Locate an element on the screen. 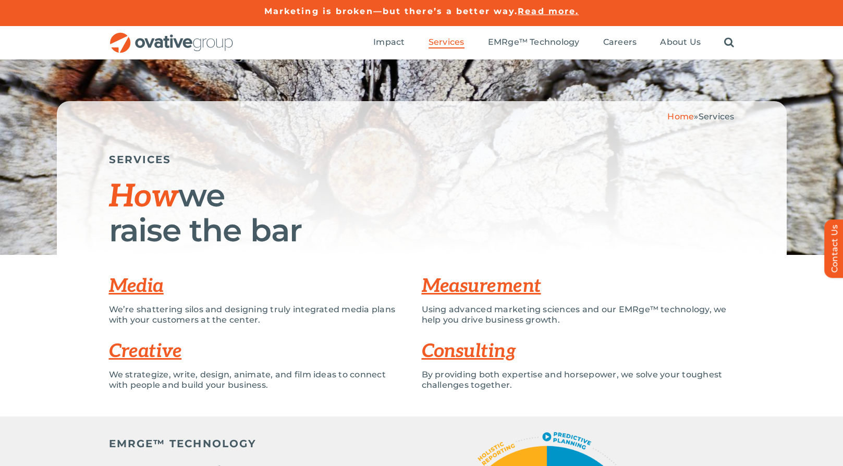  span: Read more. is located at coordinates (548, 11).